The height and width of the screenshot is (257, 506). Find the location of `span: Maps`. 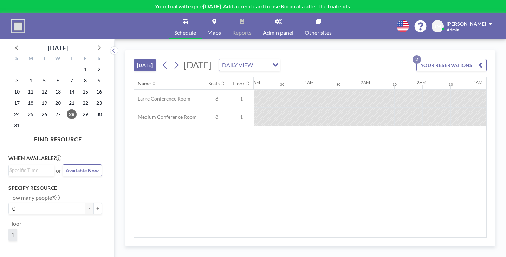

span: Maps is located at coordinates (214, 33).